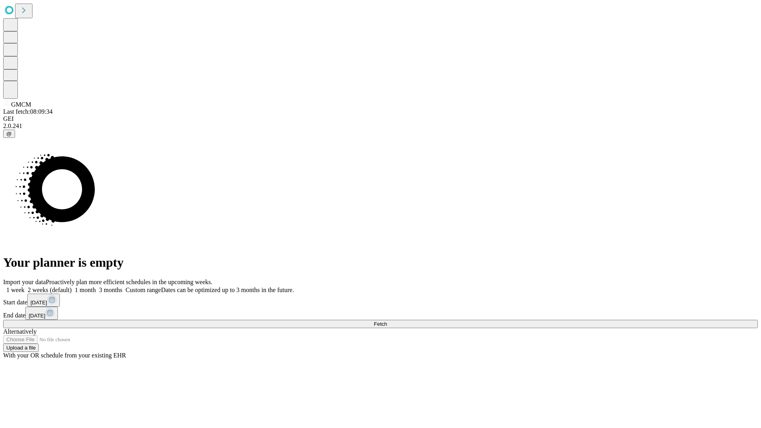 The height and width of the screenshot is (428, 761). I want to click on span: Import your data, so click(25, 282).